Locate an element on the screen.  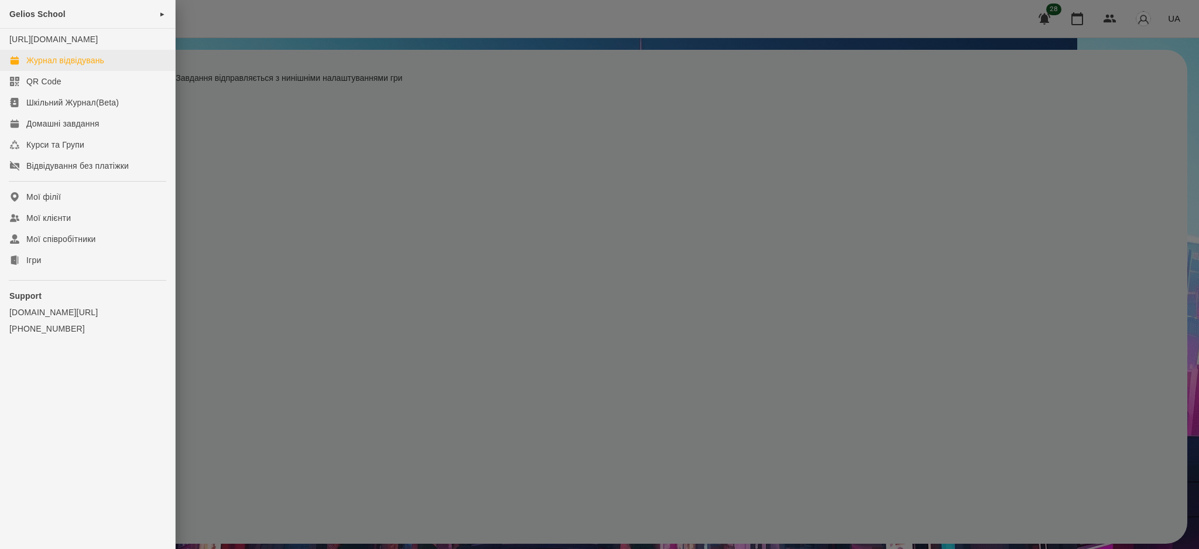
span: Gelios School is located at coordinates (37, 14).